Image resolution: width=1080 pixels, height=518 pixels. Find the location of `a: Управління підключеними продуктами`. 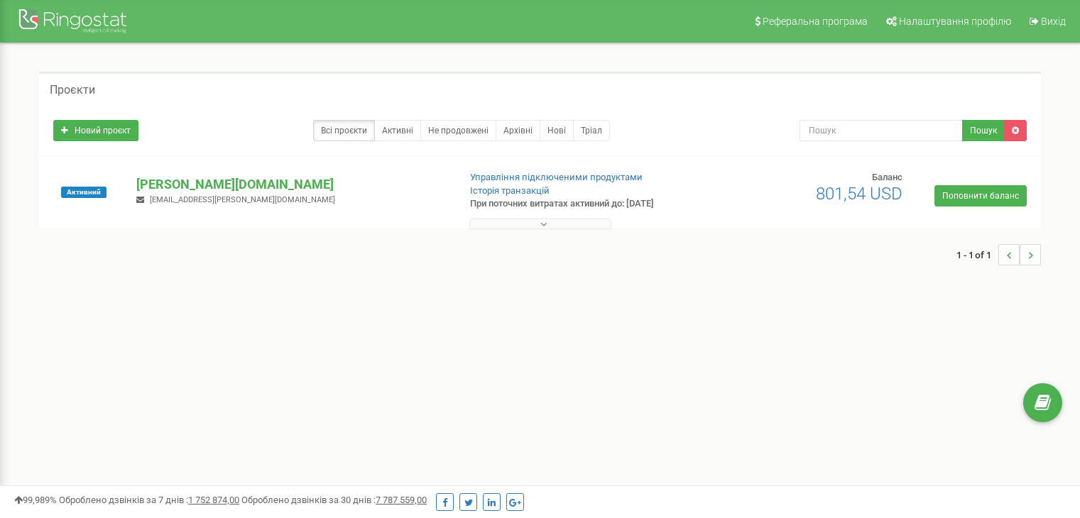

a: Управління підключеними продуктами is located at coordinates (556, 177).